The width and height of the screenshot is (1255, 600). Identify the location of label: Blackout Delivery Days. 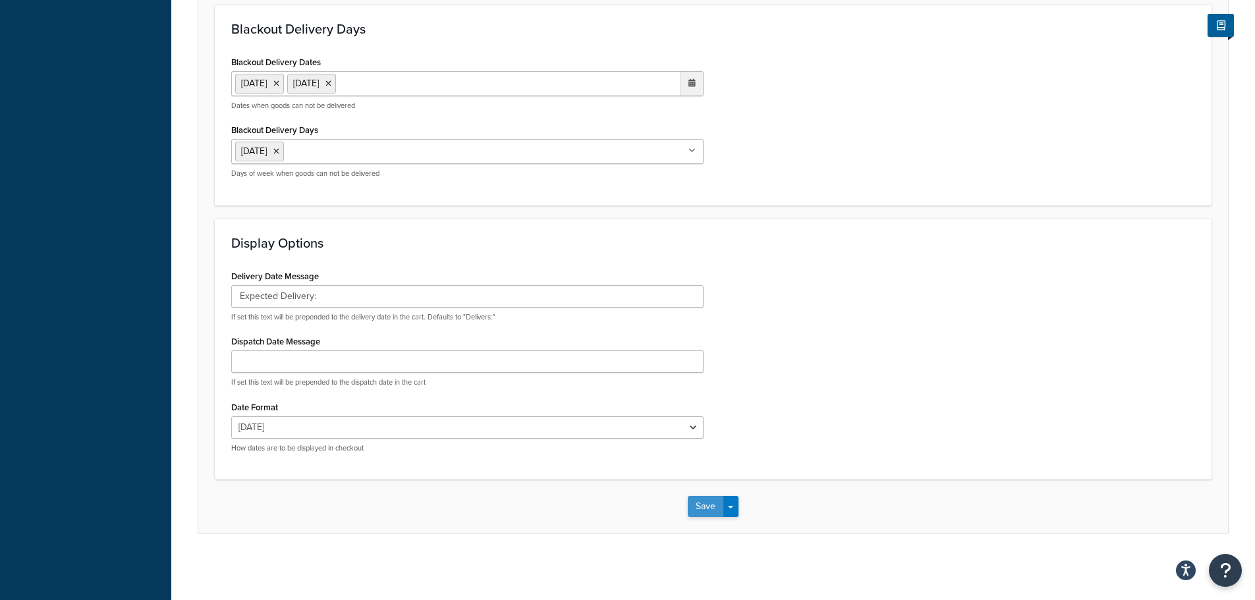
(275, 130).